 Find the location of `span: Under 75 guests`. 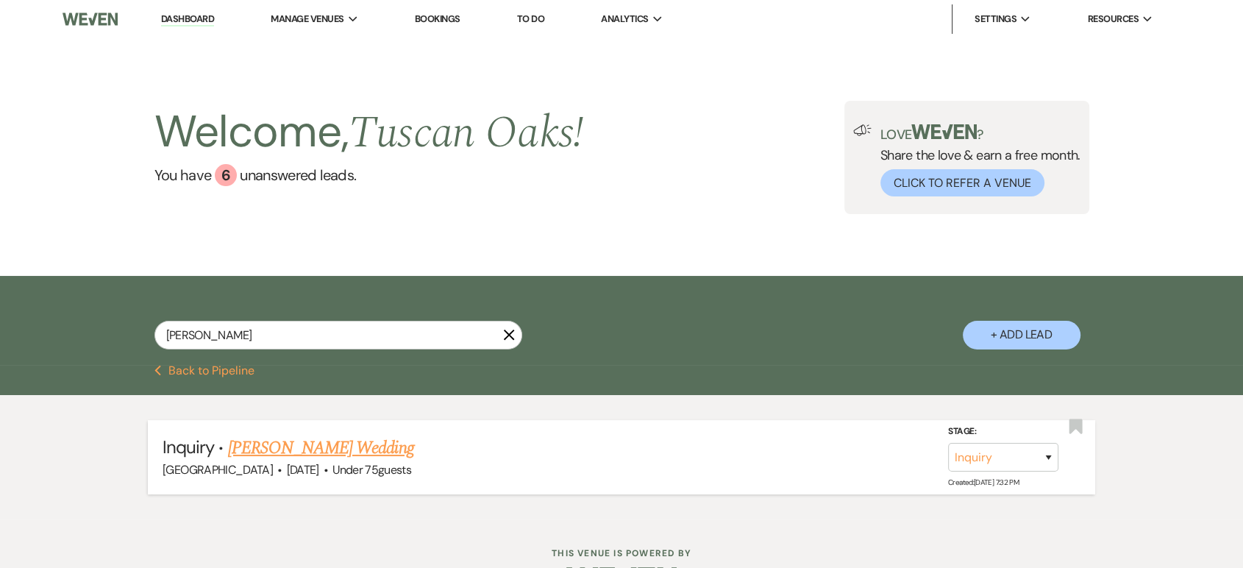

span: Under 75 guests is located at coordinates (372, 469).